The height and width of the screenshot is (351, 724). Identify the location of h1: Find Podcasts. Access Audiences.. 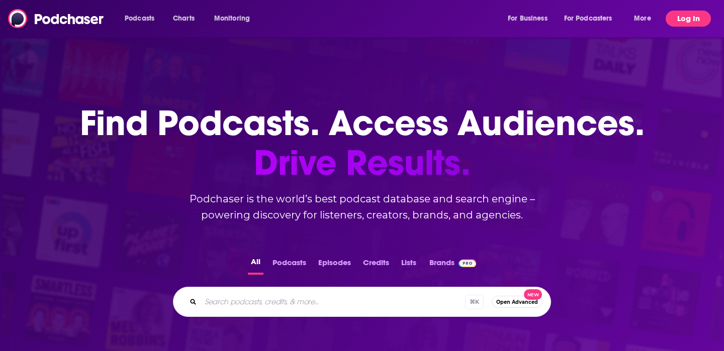
(362, 143).